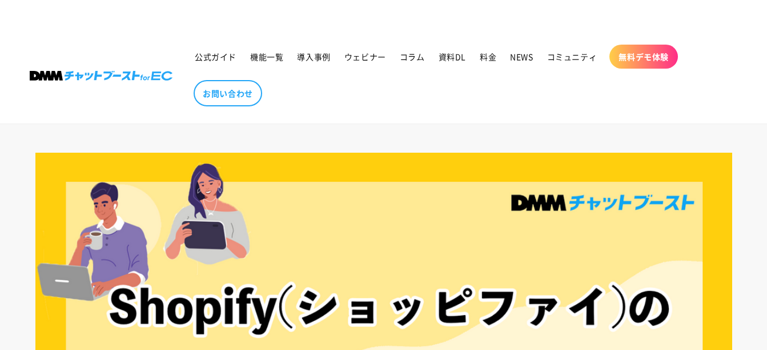 This screenshot has height=350, width=767. I want to click on a: 導入事例, so click(314, 57).